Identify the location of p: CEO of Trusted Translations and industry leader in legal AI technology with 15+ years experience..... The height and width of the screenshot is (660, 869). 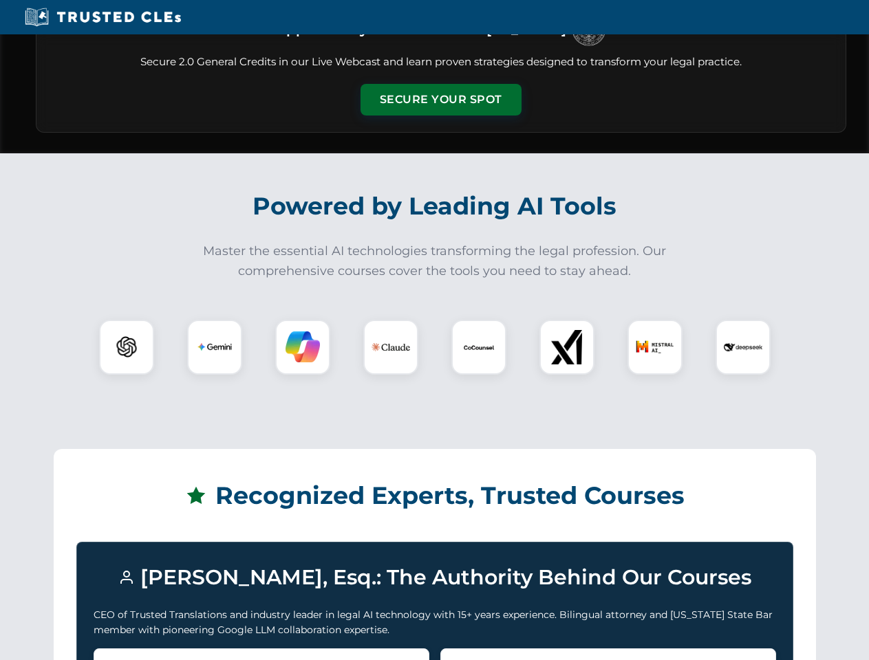
(435, 622).